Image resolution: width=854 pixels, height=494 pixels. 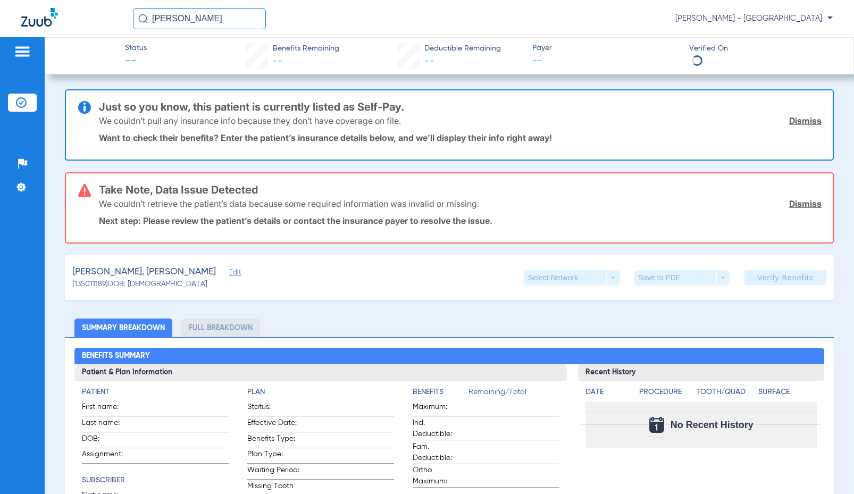 What do you see at coordinates (788, 392) in the screenshot?
I see `h4: Surface` at bounding box center [788, 392].